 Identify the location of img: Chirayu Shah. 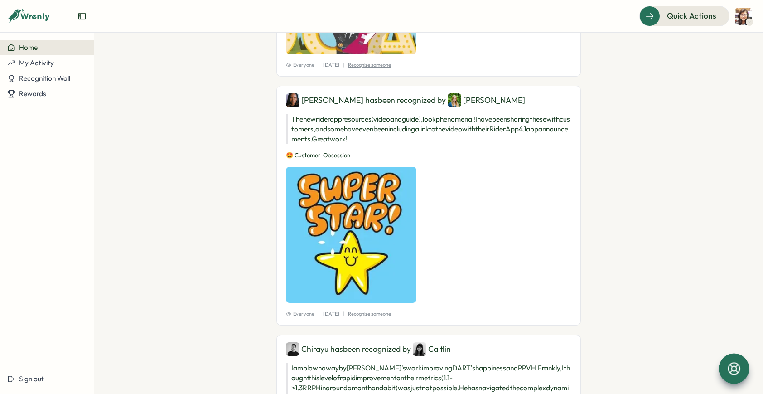
(293, 349).